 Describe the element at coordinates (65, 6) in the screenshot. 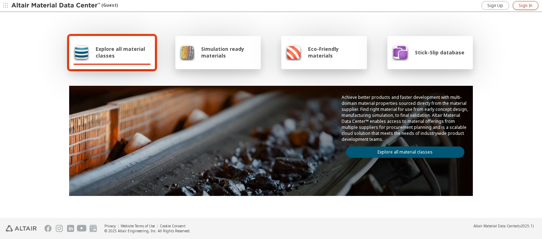

I see `div: (Guest)` at that location.